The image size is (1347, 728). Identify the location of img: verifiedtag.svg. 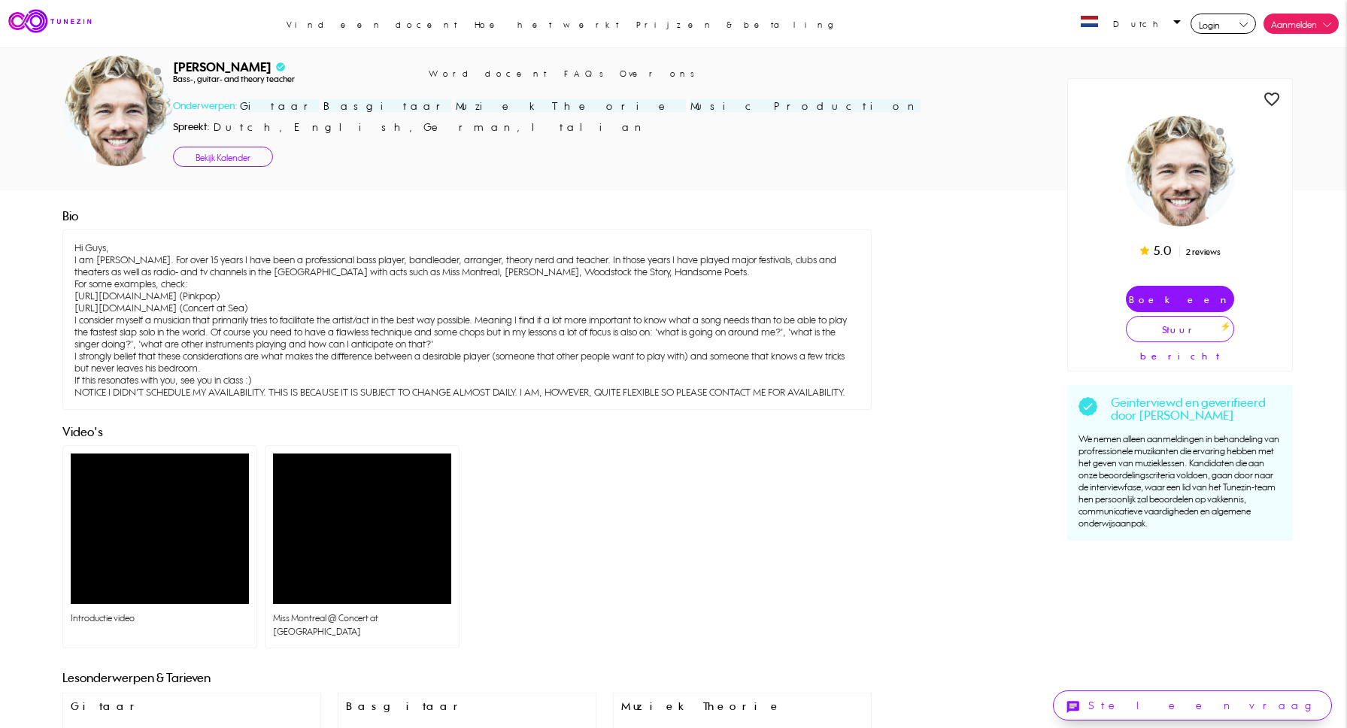
(1087, 406).